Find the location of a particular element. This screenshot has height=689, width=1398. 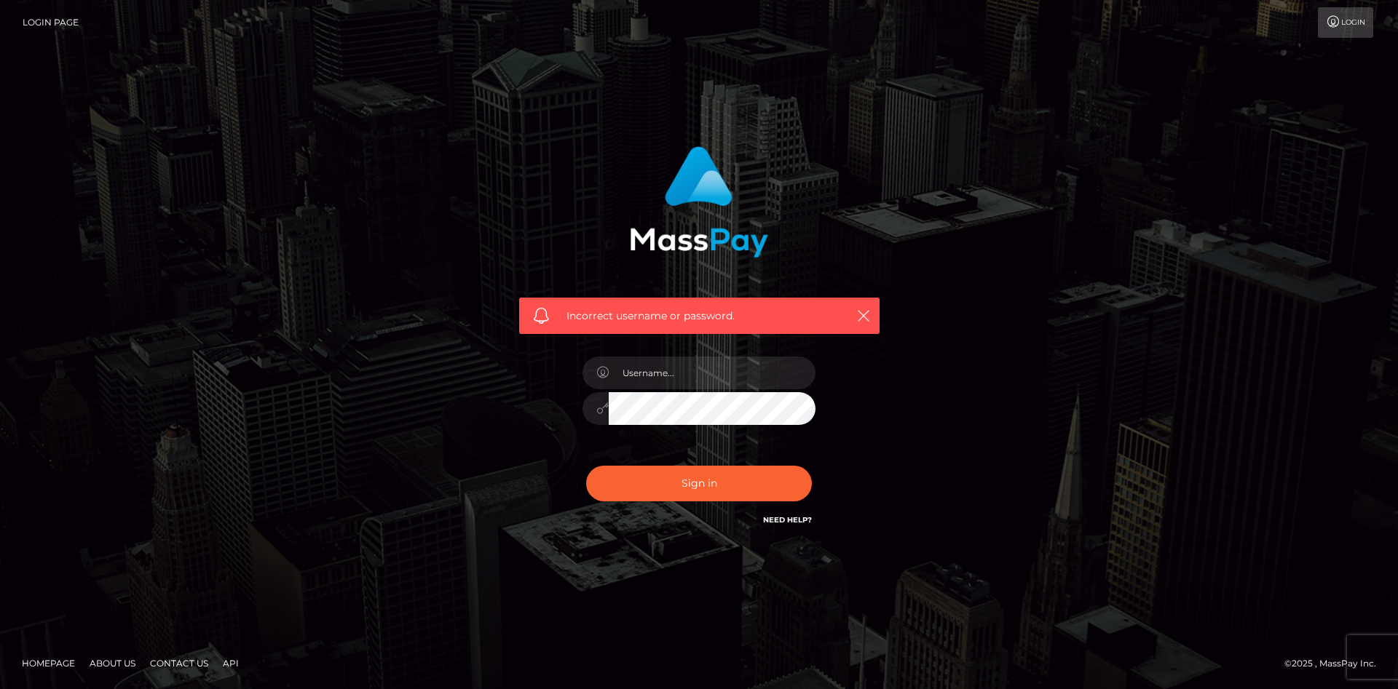

span: Incorrect username or password. is located at coordinates (699, 316).